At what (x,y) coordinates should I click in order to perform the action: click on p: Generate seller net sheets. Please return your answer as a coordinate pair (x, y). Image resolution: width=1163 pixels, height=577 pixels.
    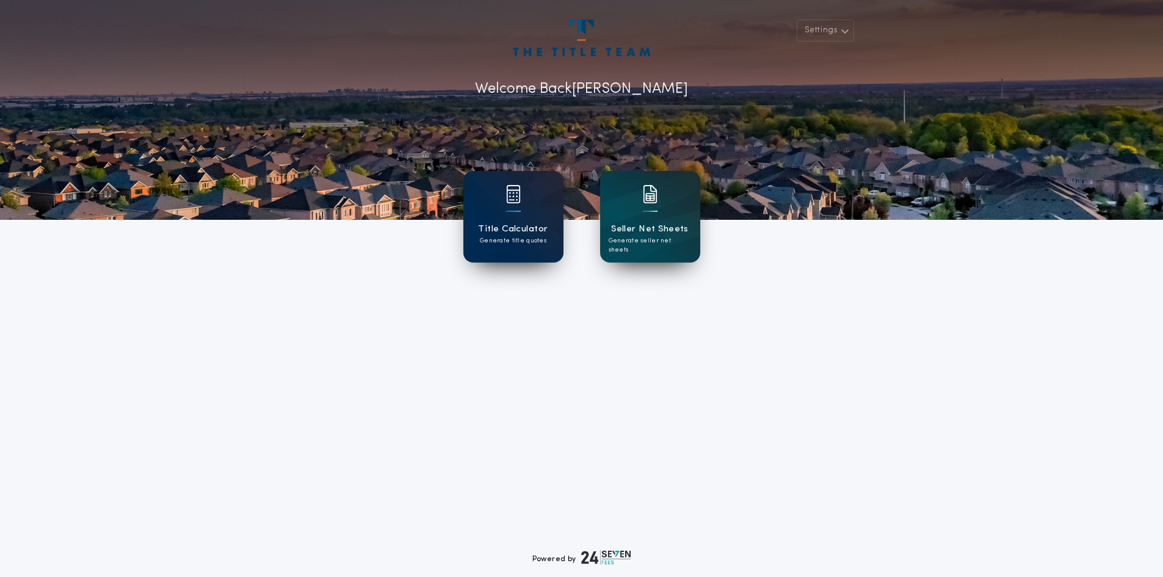
    Looking at the image, I should click on (650, 245).